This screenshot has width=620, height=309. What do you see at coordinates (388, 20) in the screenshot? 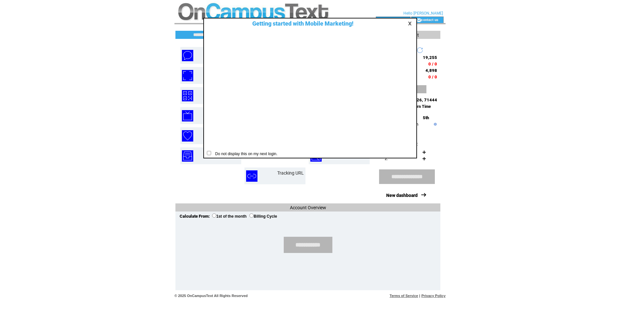
I see `img: account_icon.gif` at bounding box center [388, 20].